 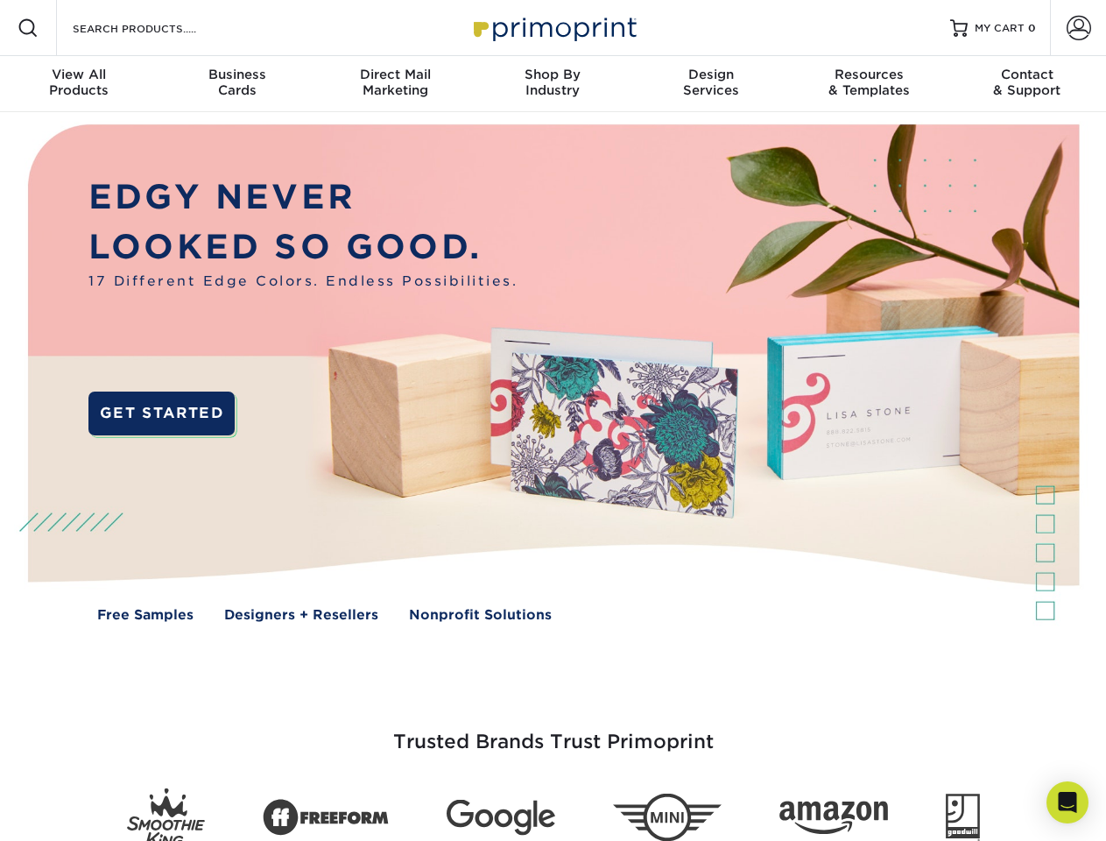 I want to click on a: DesignServices, so click(x=711, y=84).